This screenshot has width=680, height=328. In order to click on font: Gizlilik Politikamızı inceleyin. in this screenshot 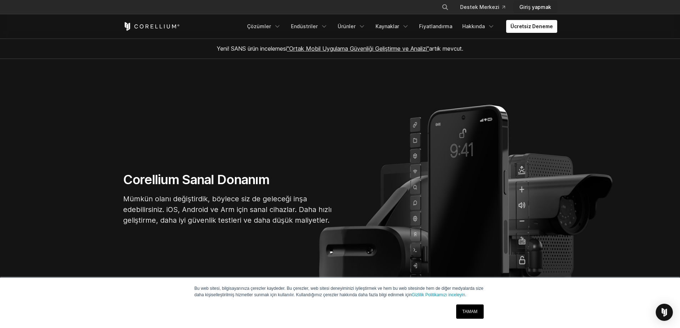, I will do `click(439, 295)`.